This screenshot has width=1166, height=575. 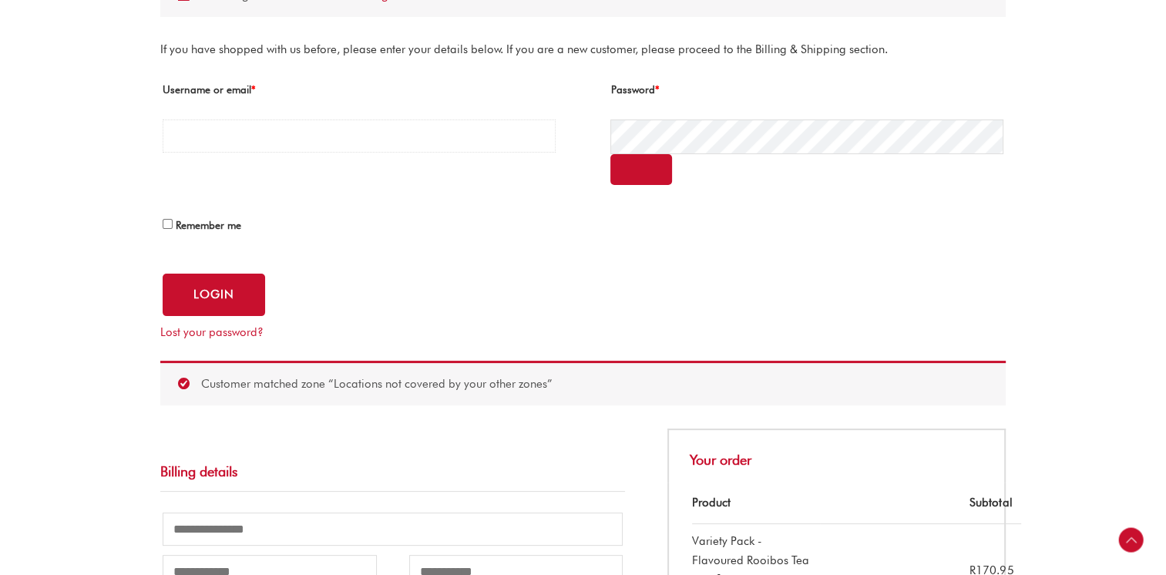 I want to click on label: Password, so click(x=807, y=89).